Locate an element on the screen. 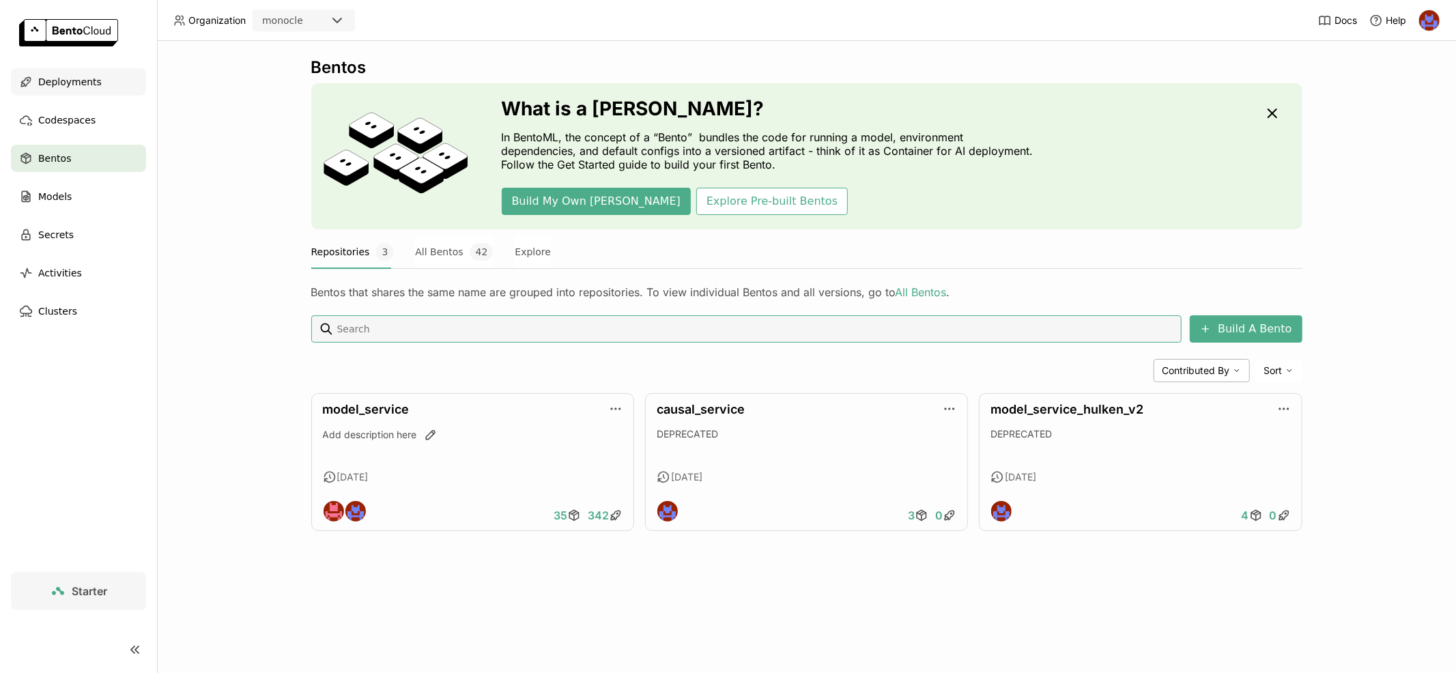 The height and width of the screenshot is (673, 1456). span: Activities is located at coordinates (60, 273).